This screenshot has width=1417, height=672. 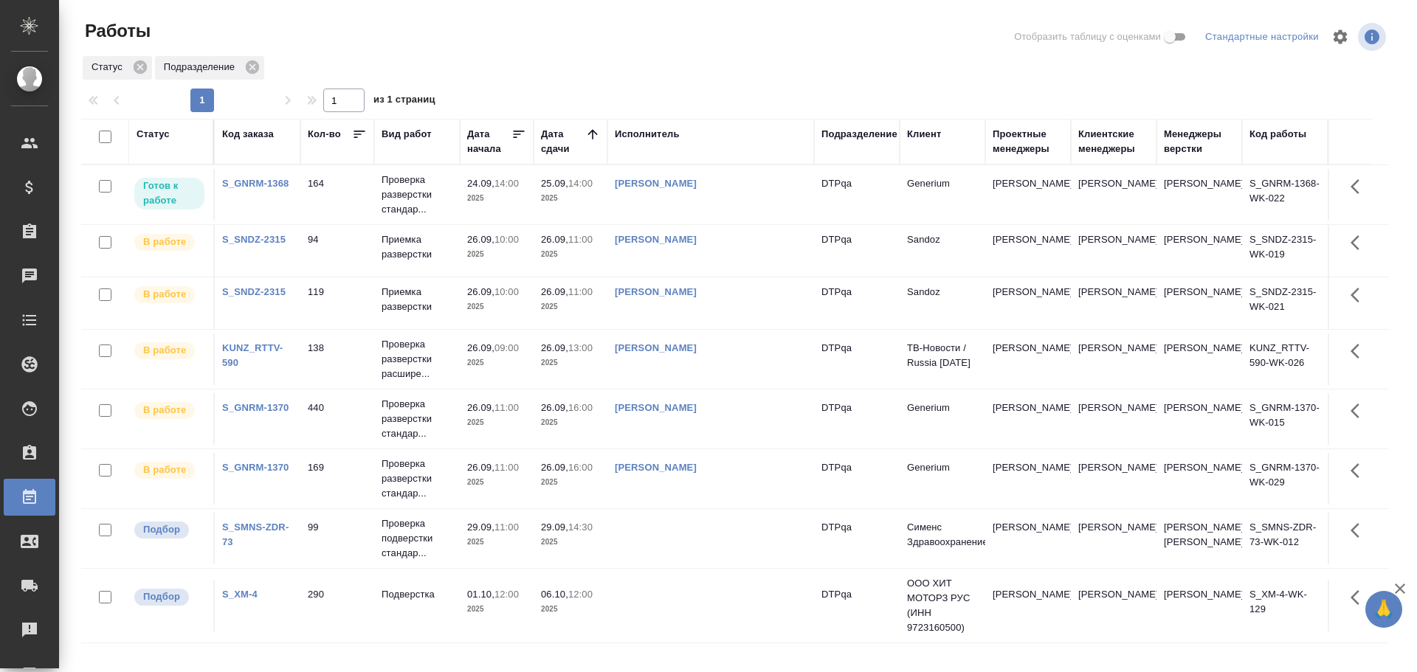 I want to click on td: 440, so click(x=337, y=419).